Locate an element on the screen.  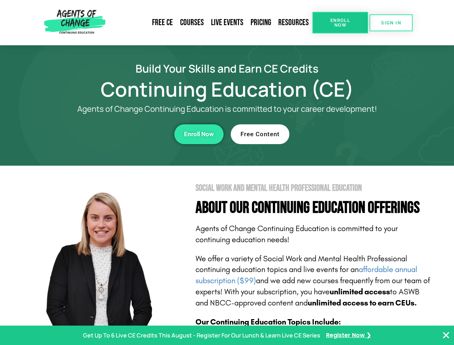
a: SIGN IN is located at coordinates (391, 23).